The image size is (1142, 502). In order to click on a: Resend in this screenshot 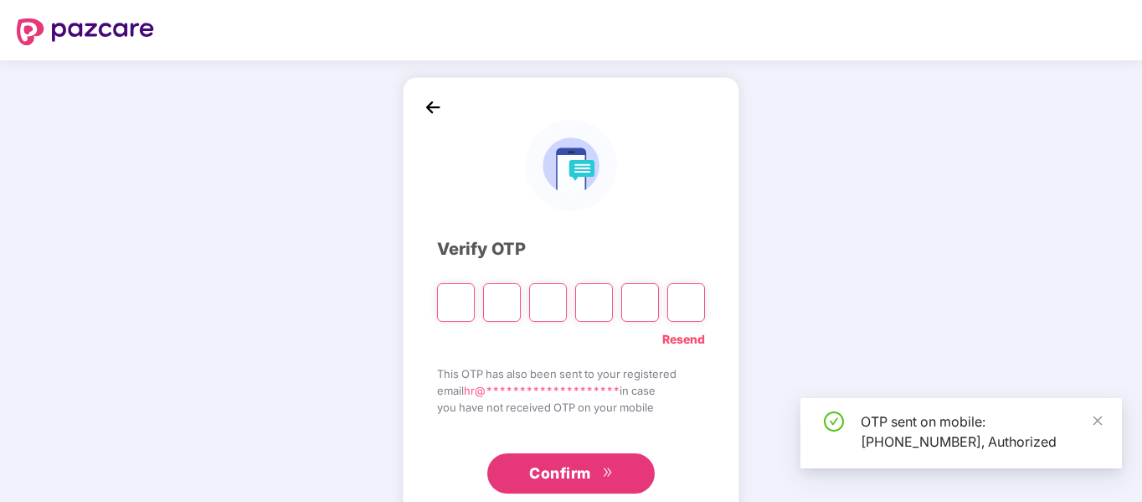, I will do `click(683, 339)`.